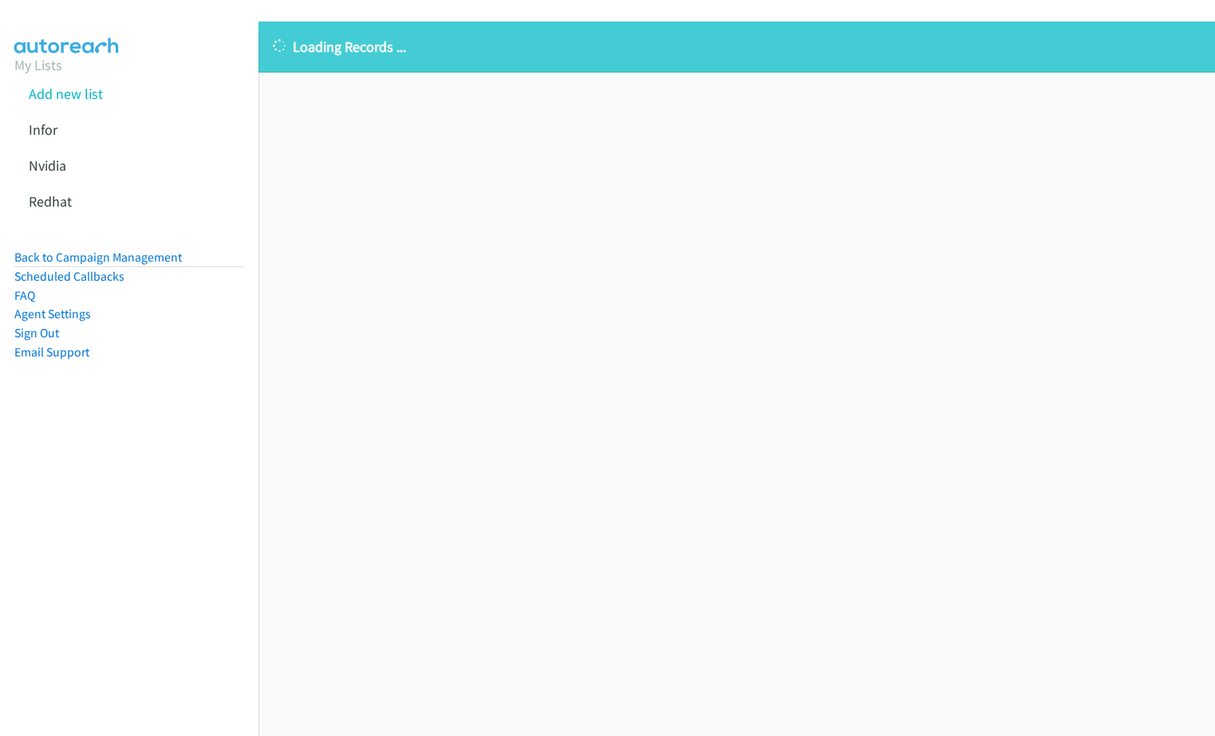 This screenshot has height=736, width=1215. I want to click on a: Agent Settings, so click(53, 314).